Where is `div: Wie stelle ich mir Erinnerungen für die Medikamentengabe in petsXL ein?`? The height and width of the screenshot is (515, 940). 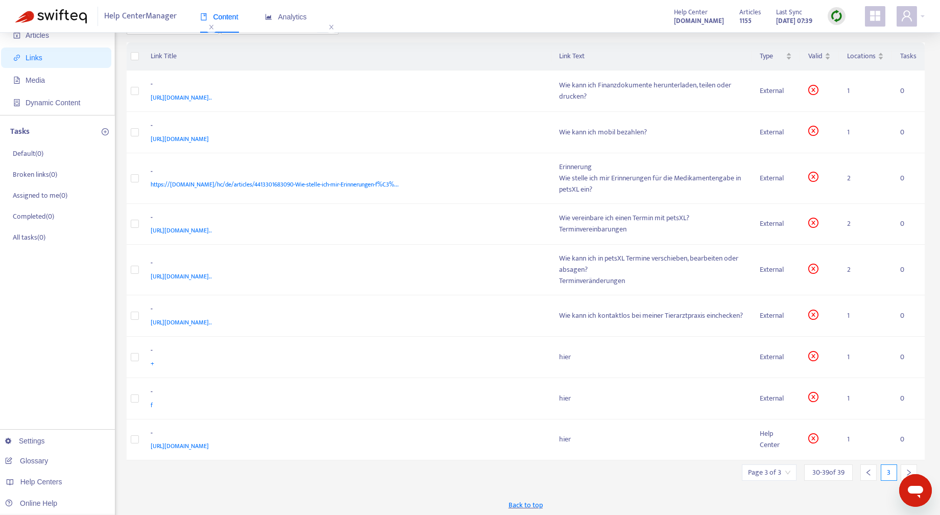
div: Wie stelle ich mir Erinnerungen für die Medikamentengabe in petsXL ein? is located at coordinates (652, 184).